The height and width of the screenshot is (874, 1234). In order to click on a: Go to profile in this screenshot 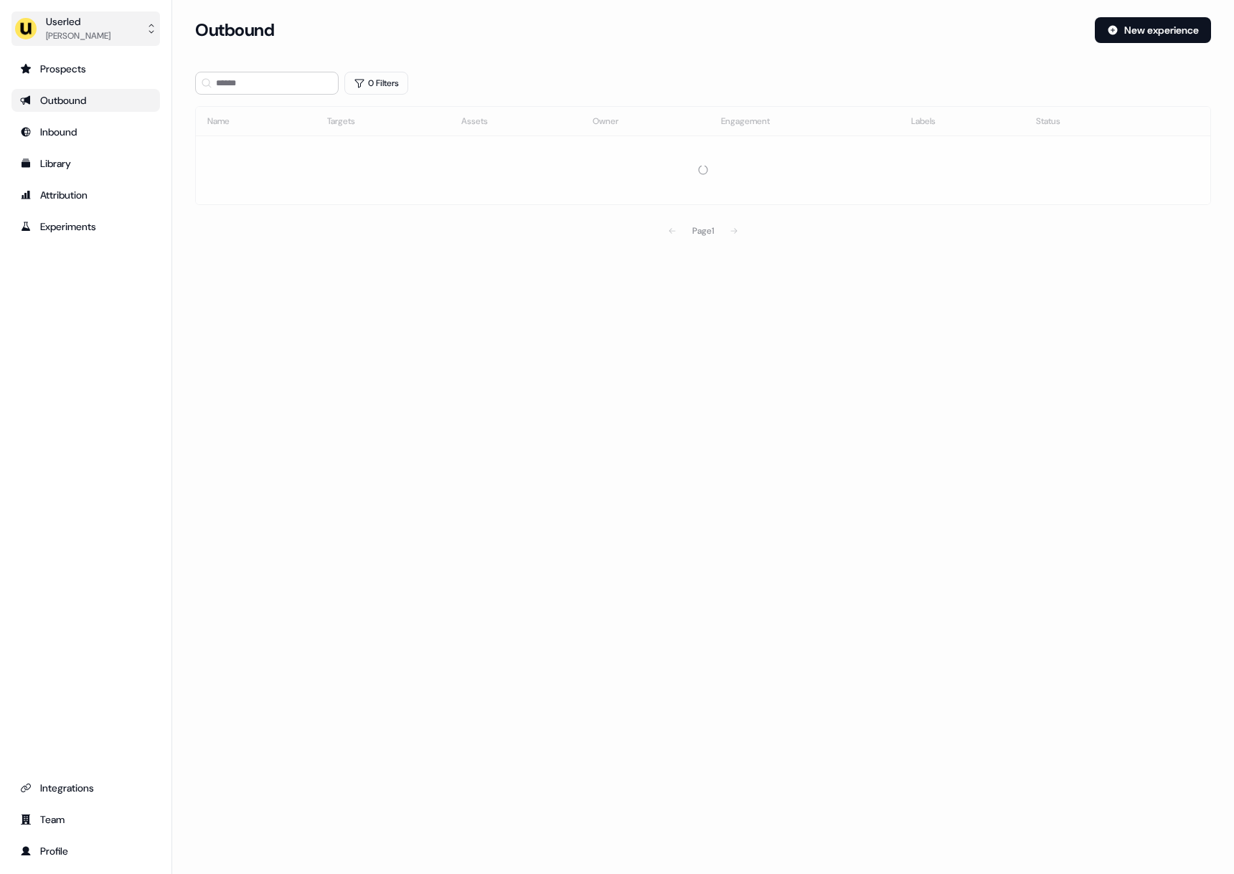, I will do `click(85, 852)`.